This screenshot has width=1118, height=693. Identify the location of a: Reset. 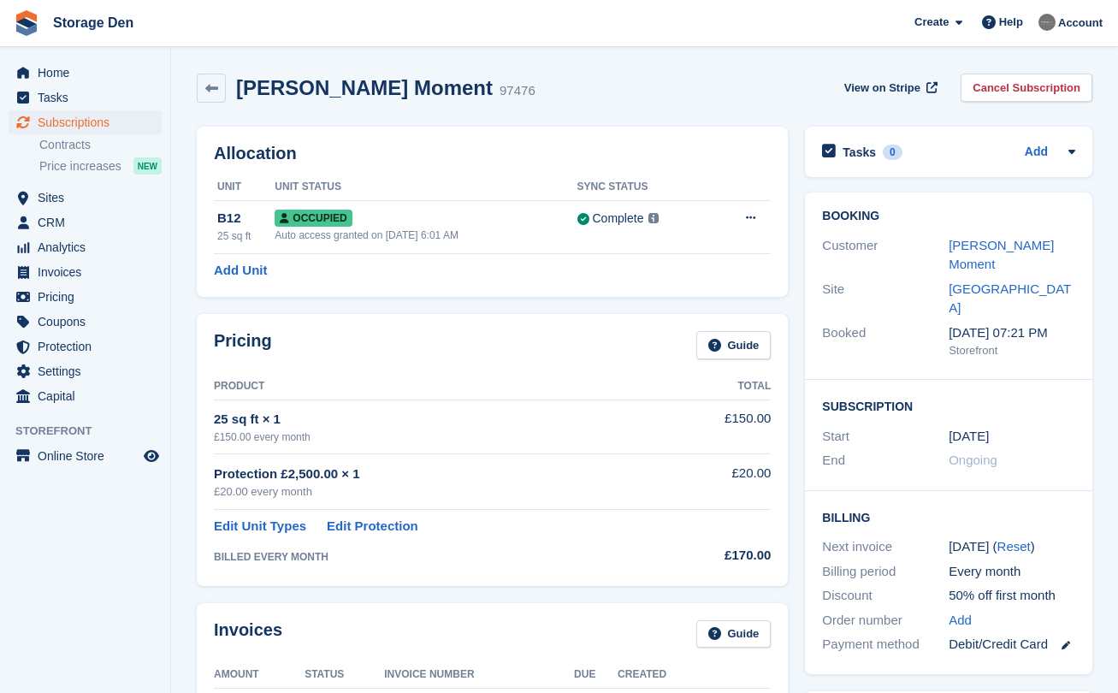
(1014, 546).